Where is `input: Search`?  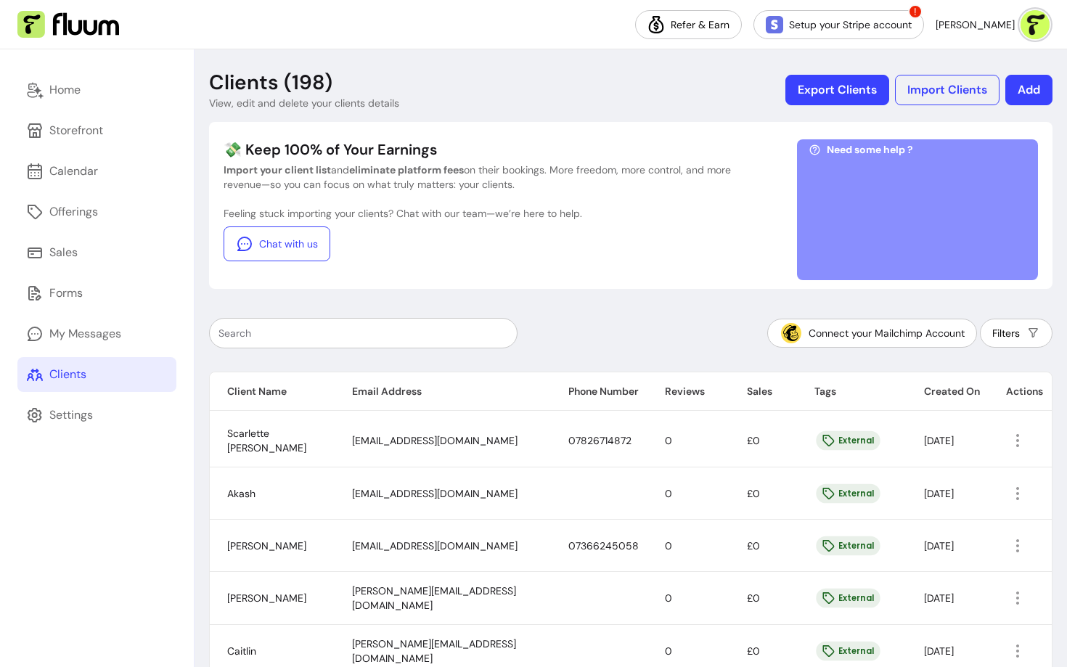 input: Search is located at coordinates (363, 333).